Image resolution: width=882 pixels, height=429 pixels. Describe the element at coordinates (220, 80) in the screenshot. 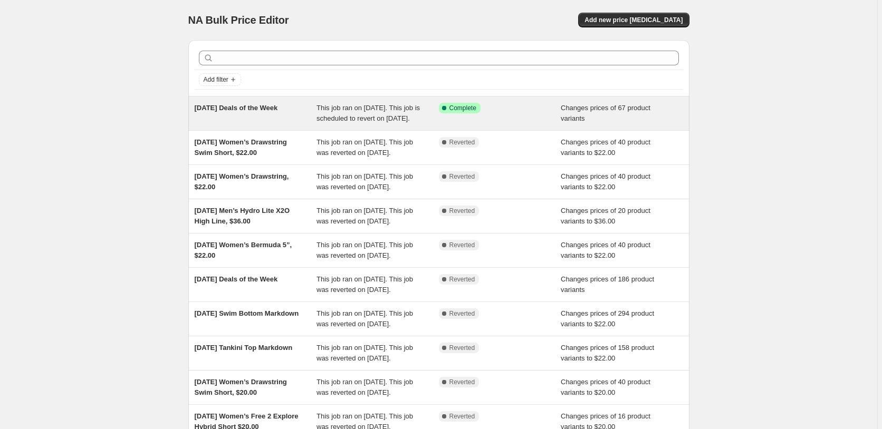

I see `button: Add filter` at that location.